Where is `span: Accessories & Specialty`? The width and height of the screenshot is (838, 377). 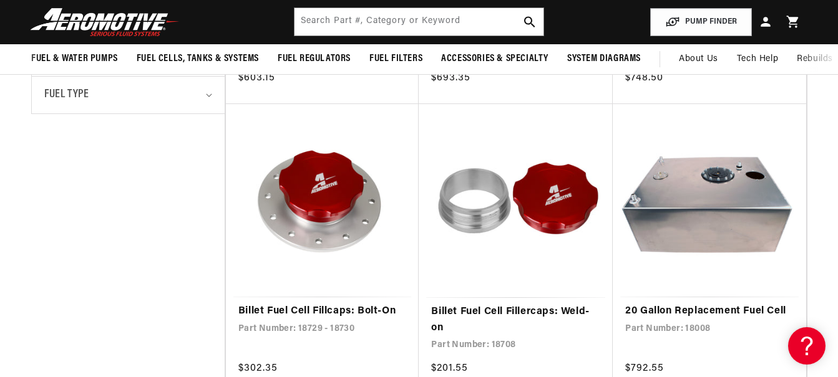 span: Accessories & Specialty is located at coordinates (495, 59).